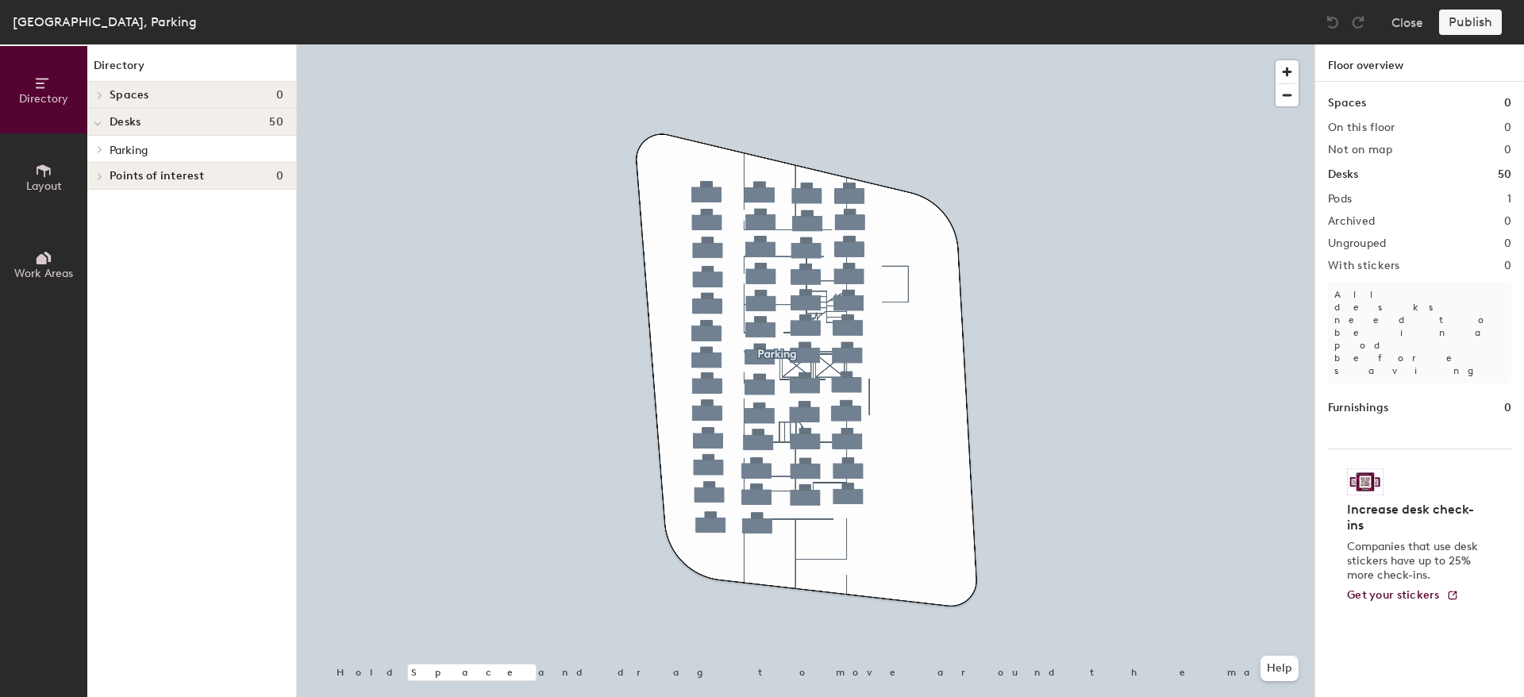 The image size is (1524, 697). I want to click on span: Work Areas, so click(44, 273).